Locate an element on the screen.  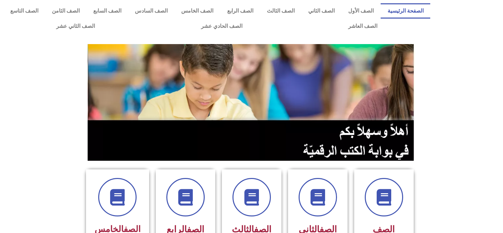
a: الصف التاسع is located at coordinates (24, 11).